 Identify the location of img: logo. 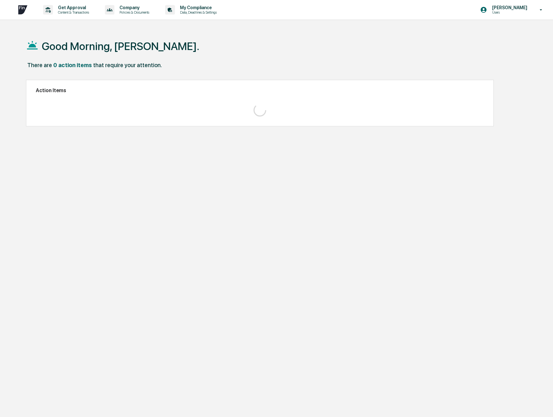
(23, 10).